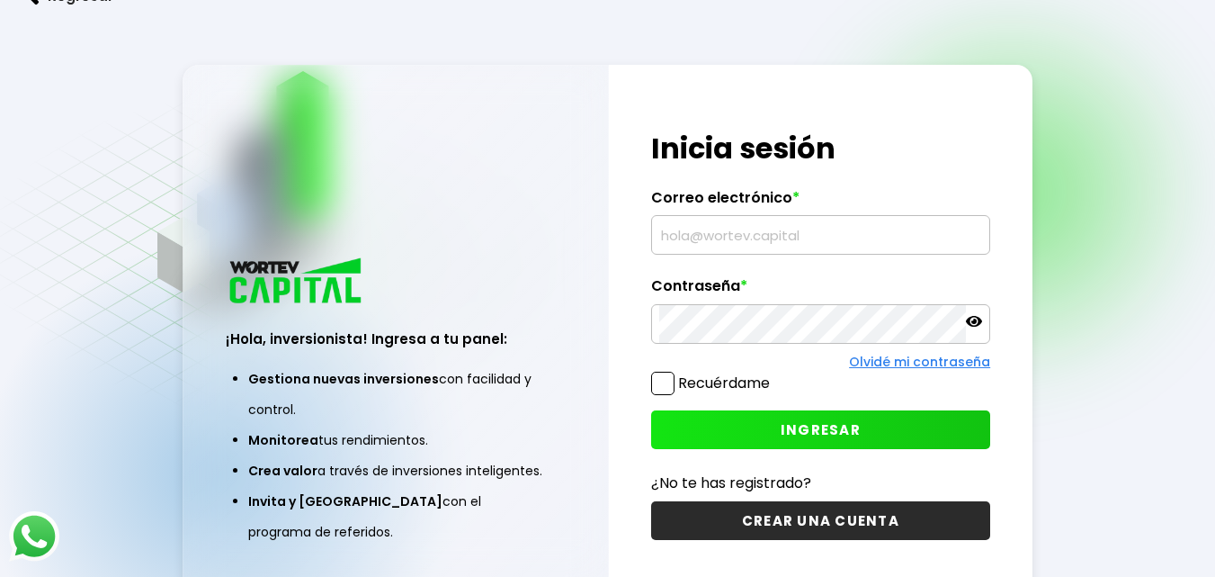 The height and width of the screenshot is (577, 1215). Describe the element at coordinates (396, 516) in the screenshot. I see `li: con el programa de referidos.` at that location.